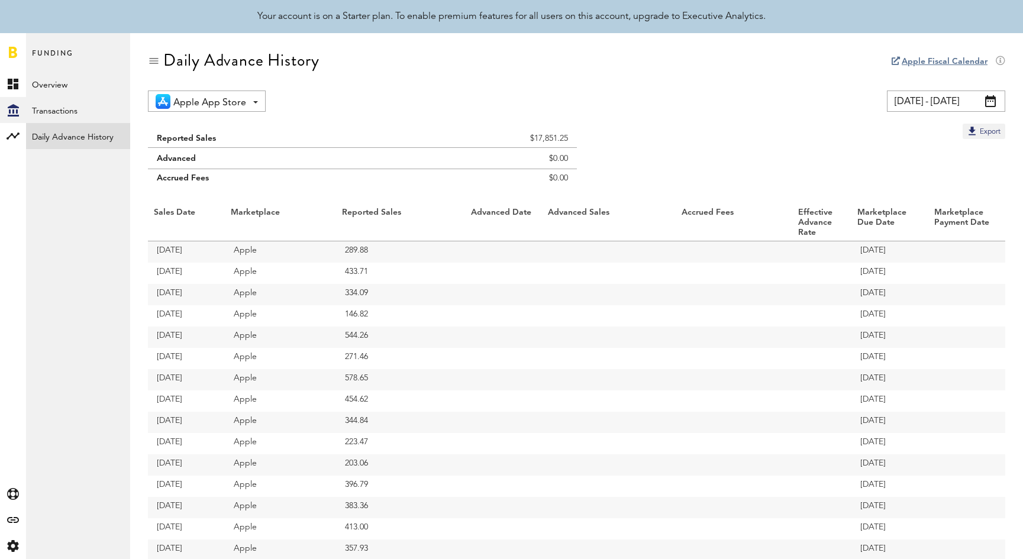 Image resolution: width=1023 pixels, height=559 pixels. I want to click on td: 289.88, so click(401, 252).